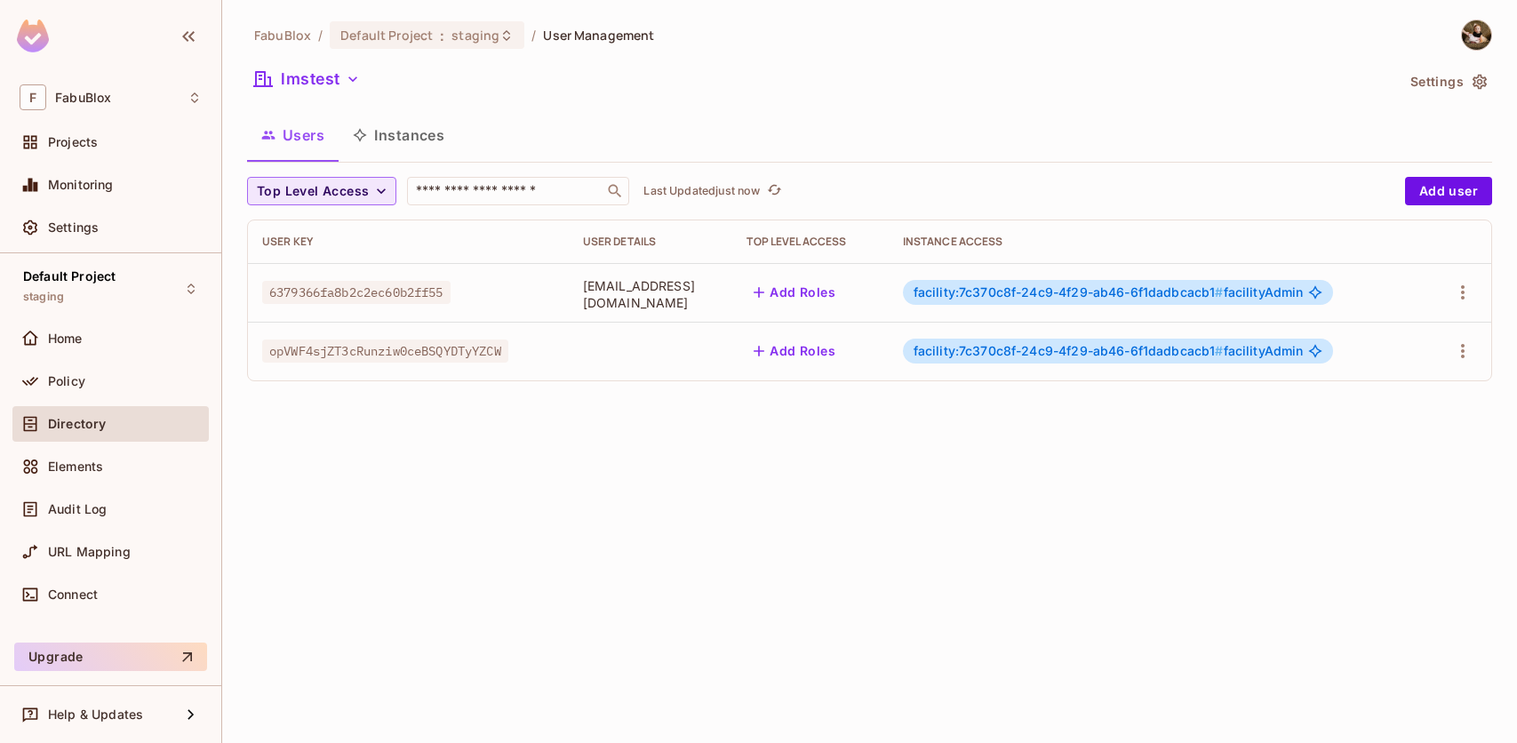  Describe the element at coordinates (356, 292) in the screenshot. I see `span: 6379366fa8b2c2ec60b2ff55` at that location.